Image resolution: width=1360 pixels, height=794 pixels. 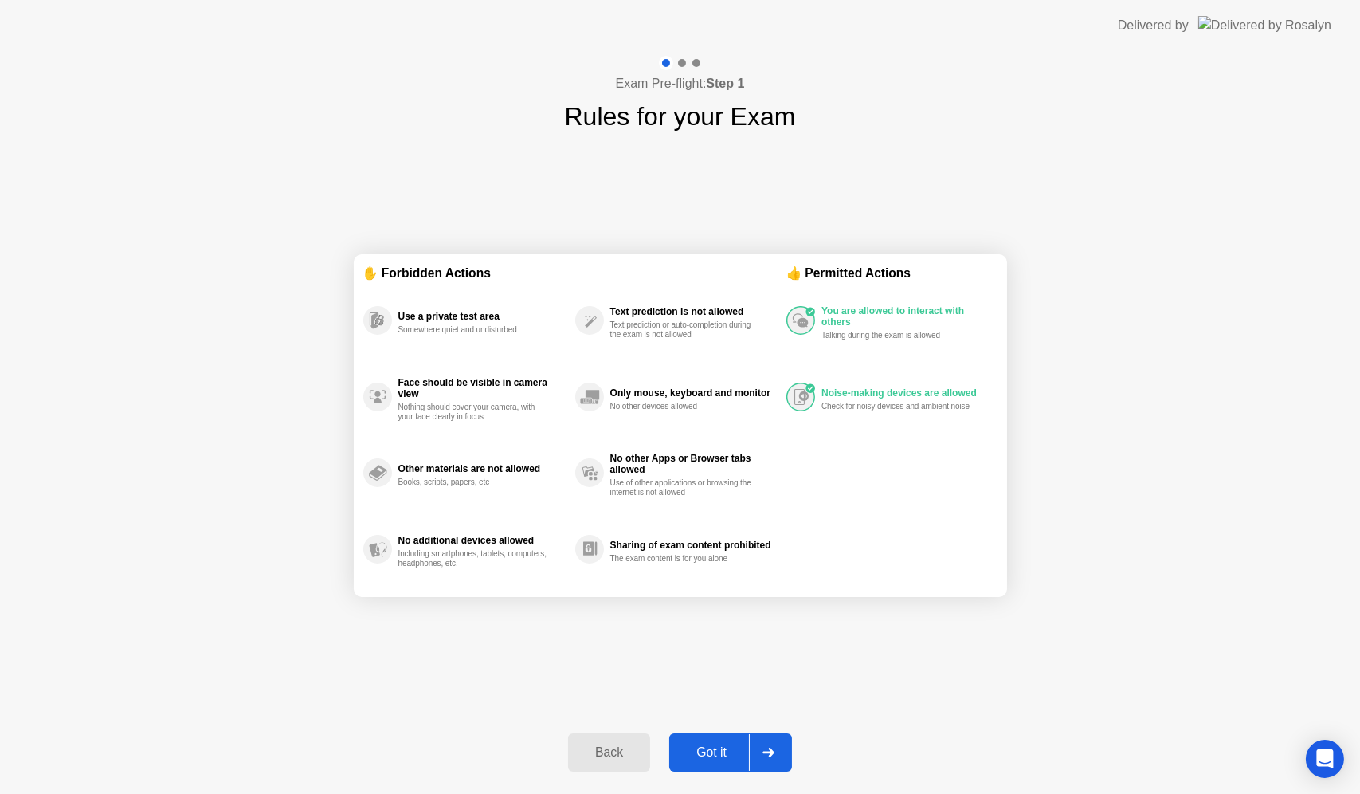 What do you see at coordinates (685, 406) in the screenshot?
I see `div: No other devices allowed` at bounding box center [685, 406].